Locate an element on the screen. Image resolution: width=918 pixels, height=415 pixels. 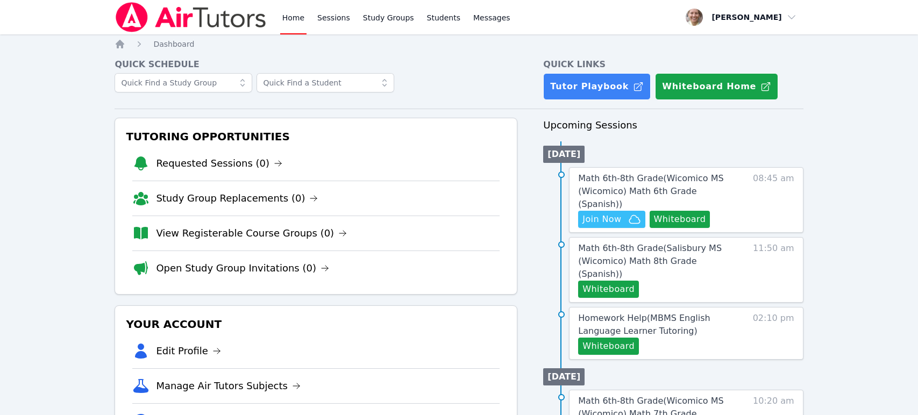
a: Study Group Replacements (0) is located at coordinates (237, 198).